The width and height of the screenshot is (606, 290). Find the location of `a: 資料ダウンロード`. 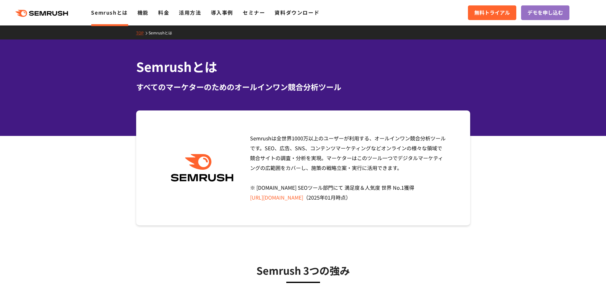

a: 資料ダウンロード is located at coordinates (297, 12).